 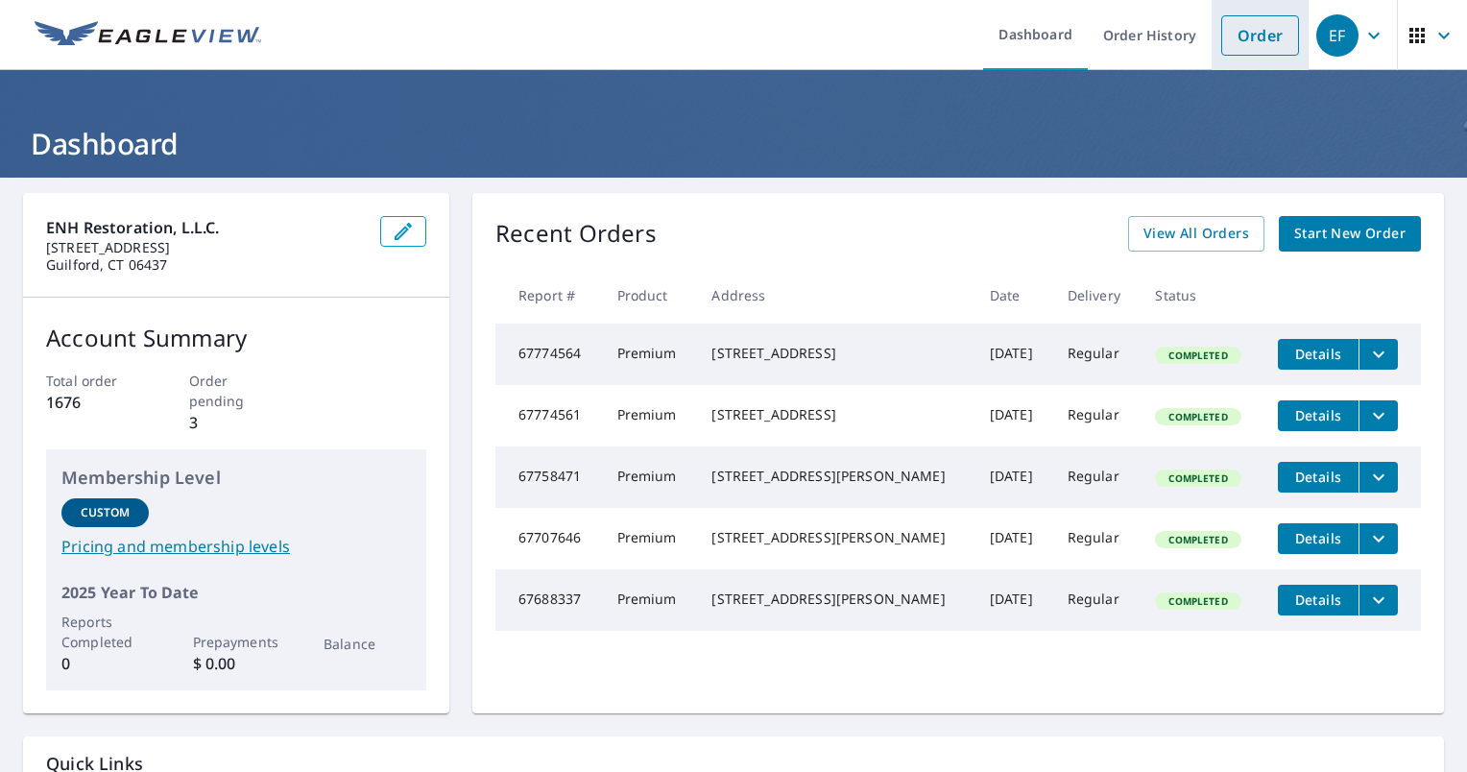 What do you see at coordinates (733, 143) in the screenshot?
I see `h1: Dashboard` at bounding box center [733, 143].